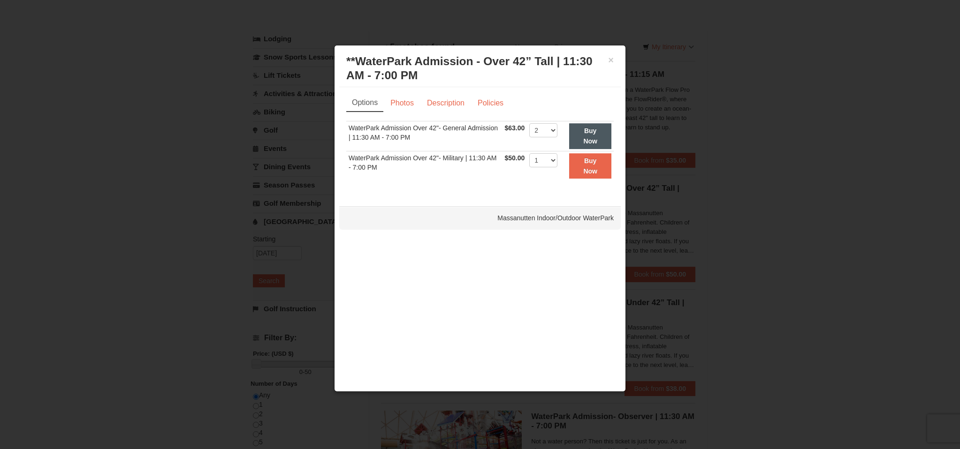  Describe the element at coordinates (402, 103) in the screenshot. I see `a: Photos` at that location.